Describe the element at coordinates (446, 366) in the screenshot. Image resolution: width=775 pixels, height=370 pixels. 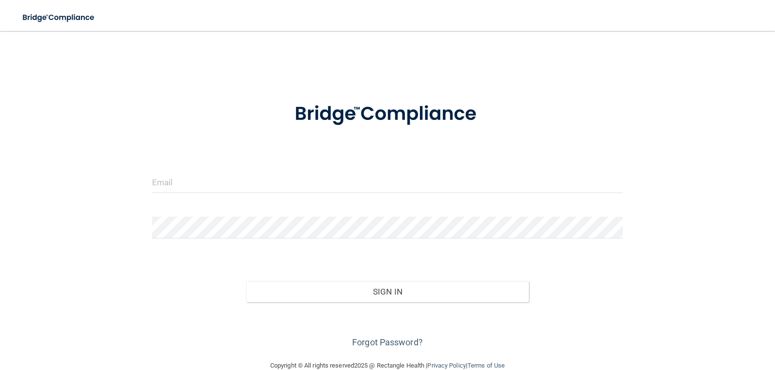
I see `a: Privacy Policy` at that location.